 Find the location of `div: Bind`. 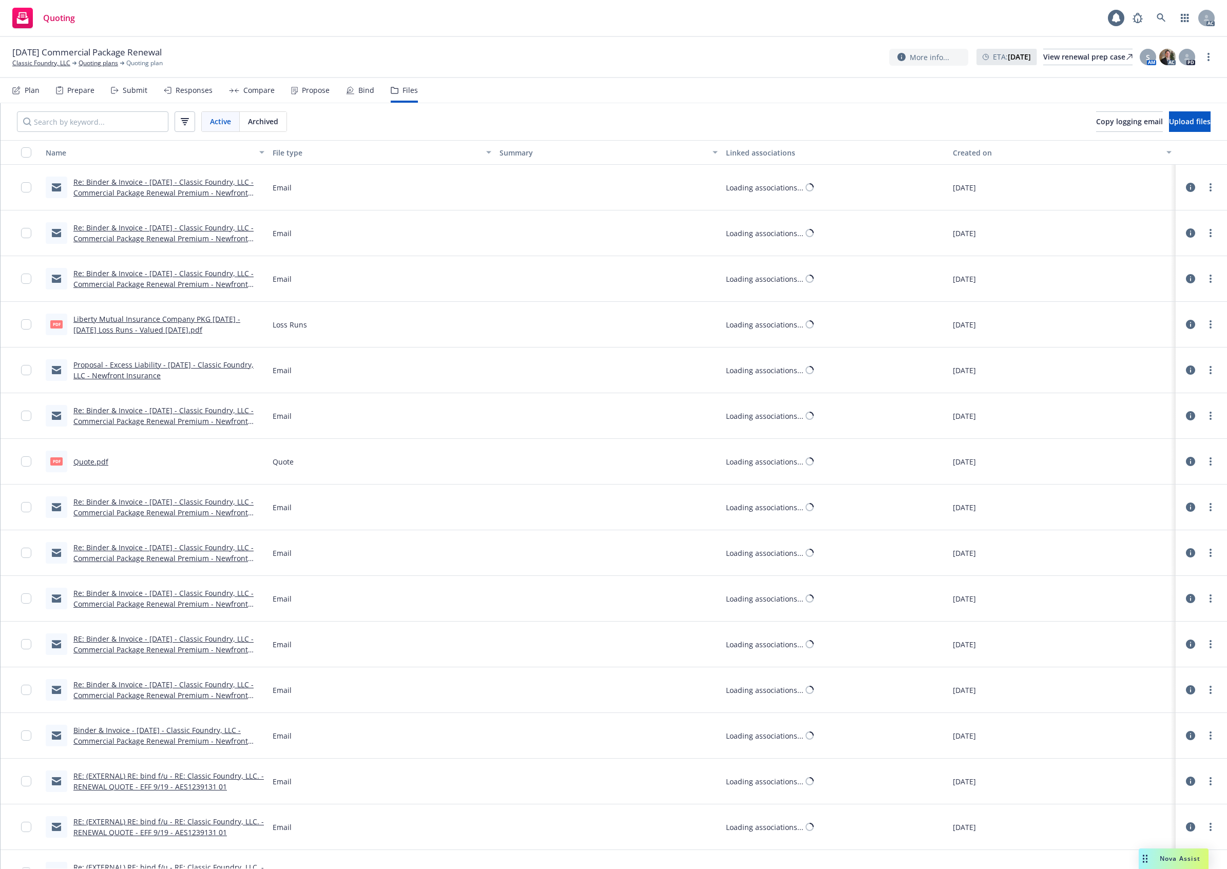

div: Bind is located at coordinates (366, 90).